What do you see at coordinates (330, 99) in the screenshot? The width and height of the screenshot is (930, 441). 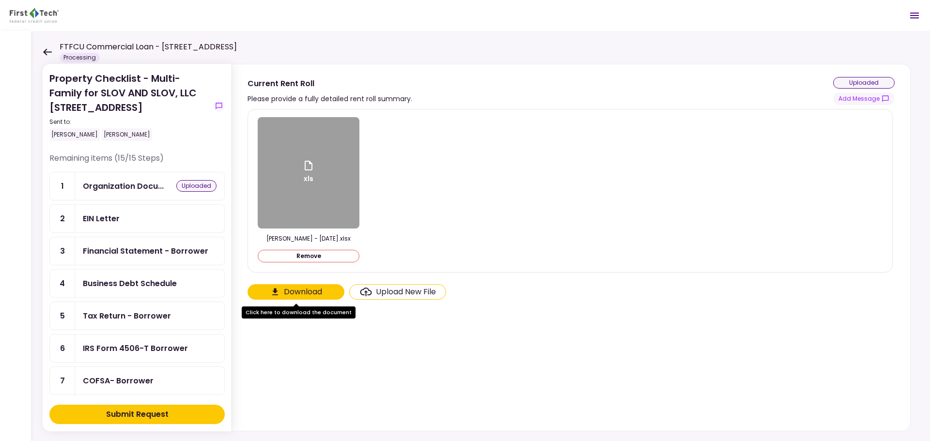 I see `div: Please provide a fully detailed rent roll summary.` at bounding box center [330, 99].